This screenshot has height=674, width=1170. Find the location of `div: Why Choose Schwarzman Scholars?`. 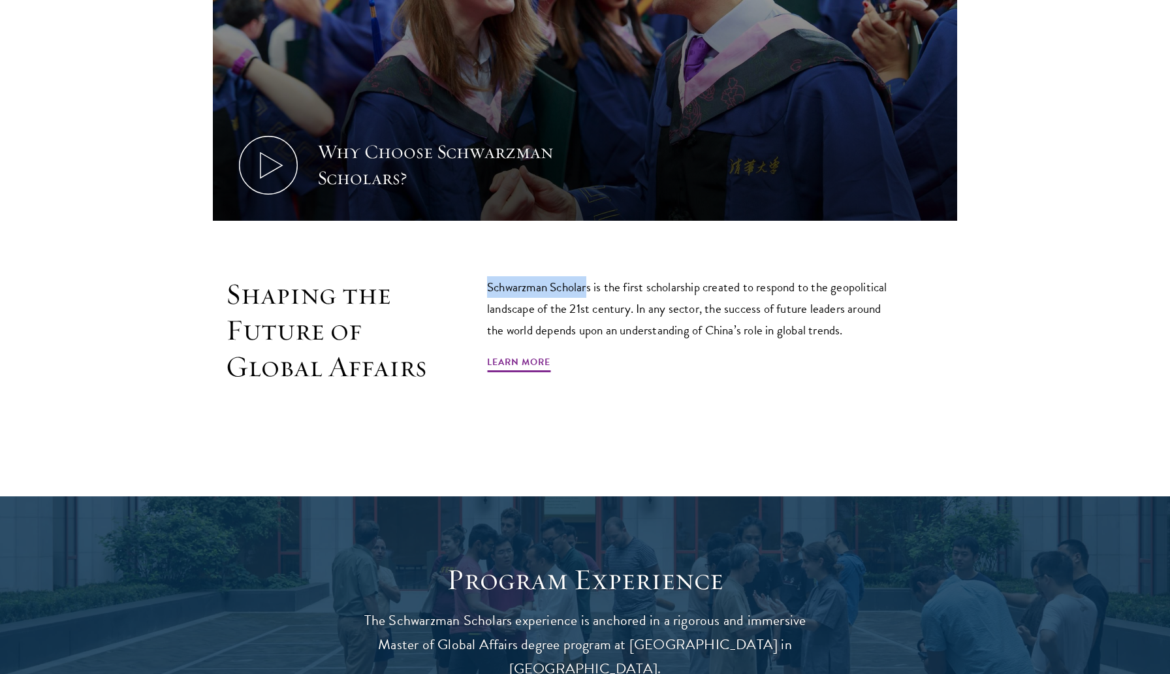

div: Why Choose Schwarzman Scholars? is located at coordinates (438, 165).